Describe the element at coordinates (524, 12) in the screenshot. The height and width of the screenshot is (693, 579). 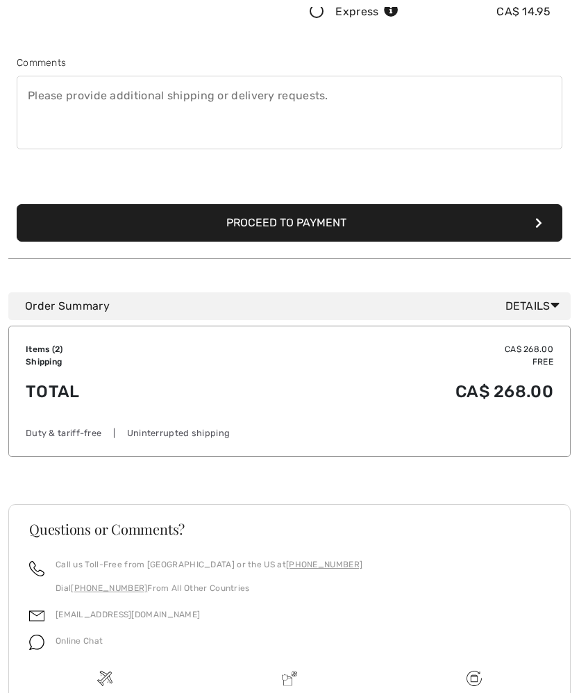
I see `div: CA$ 14.95` at that location.